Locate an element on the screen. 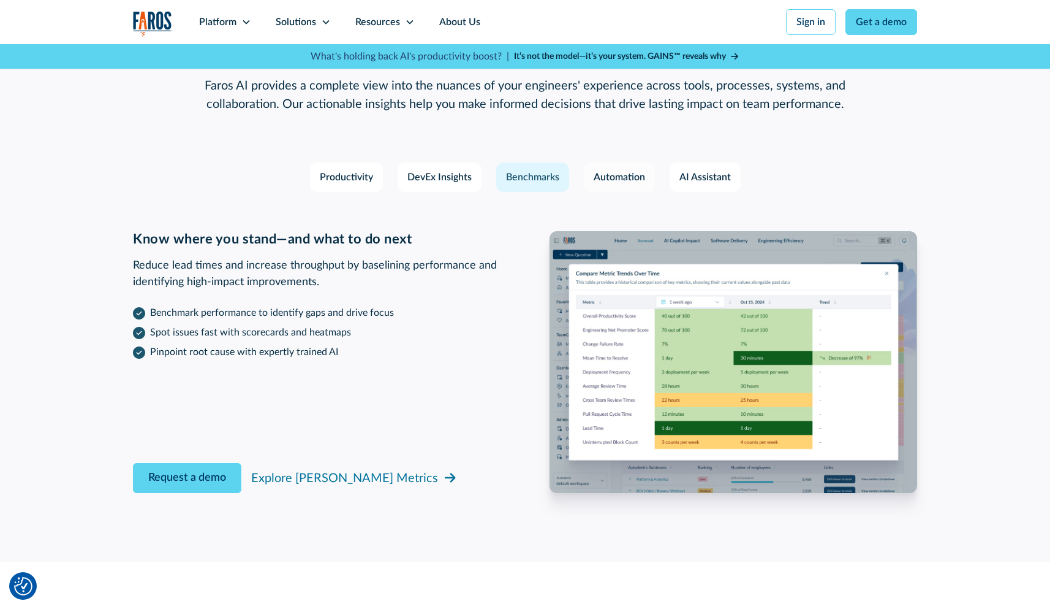  button: Cookie Settings is located at coordinates (23, 586).